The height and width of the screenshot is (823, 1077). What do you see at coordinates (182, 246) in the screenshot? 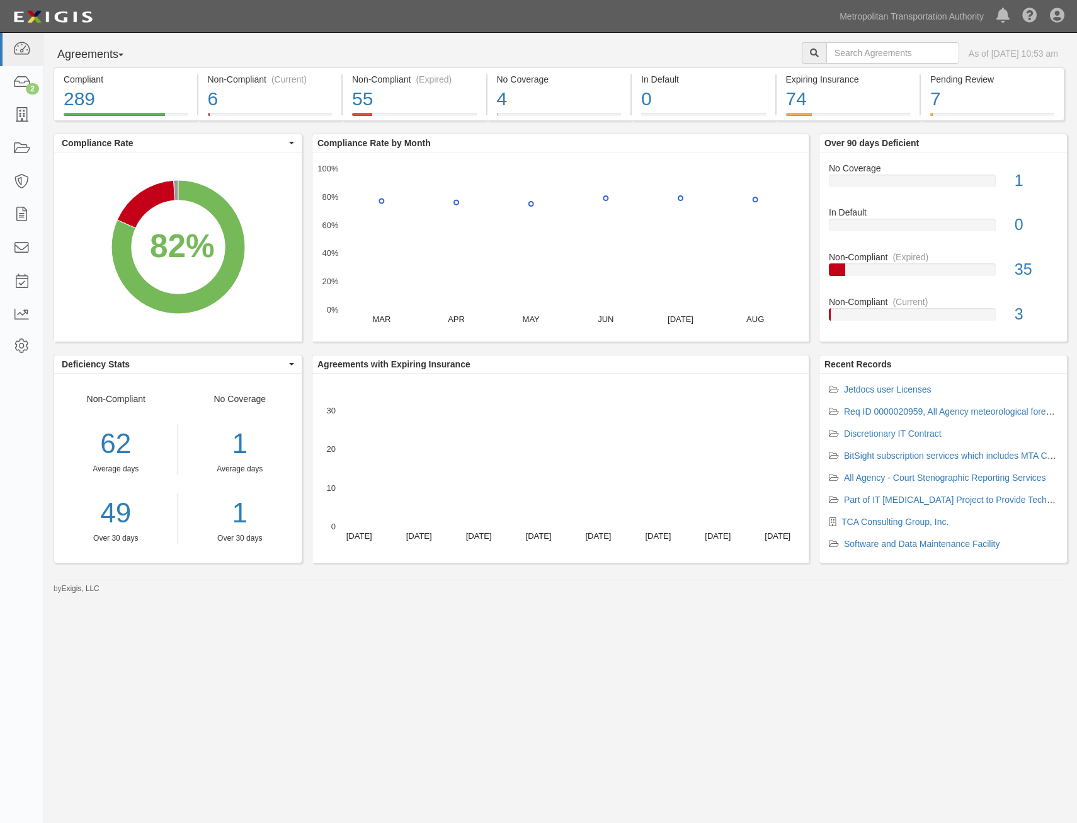
I see `div: 82%` at bounding box center [182, 246].